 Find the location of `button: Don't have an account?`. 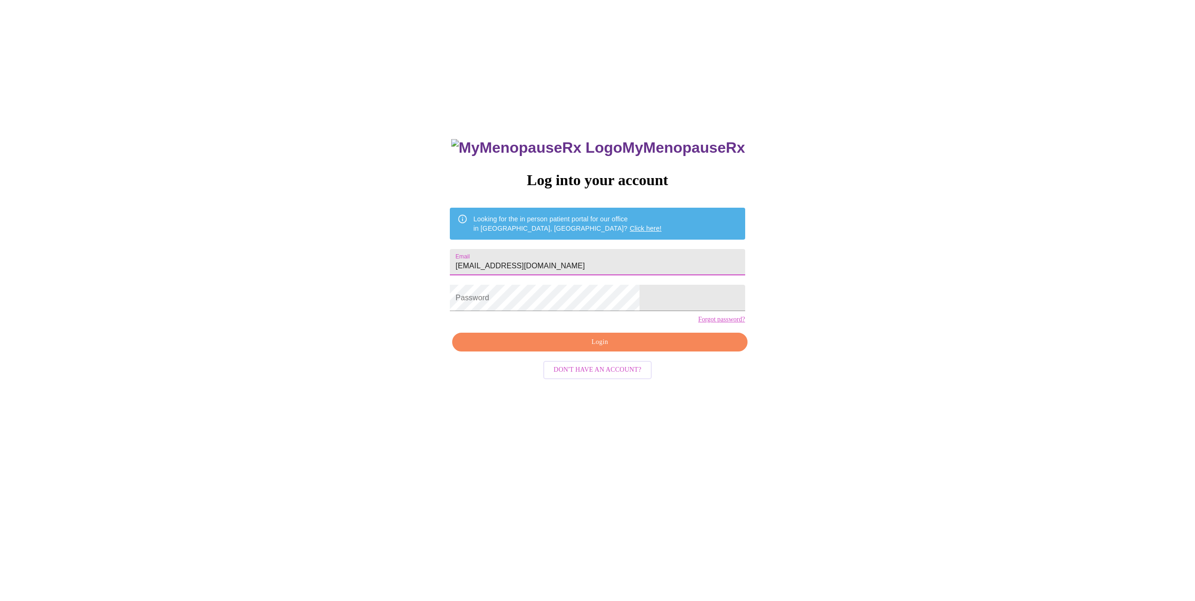

button: Don't have an account? is located at coordinates (597, 370).